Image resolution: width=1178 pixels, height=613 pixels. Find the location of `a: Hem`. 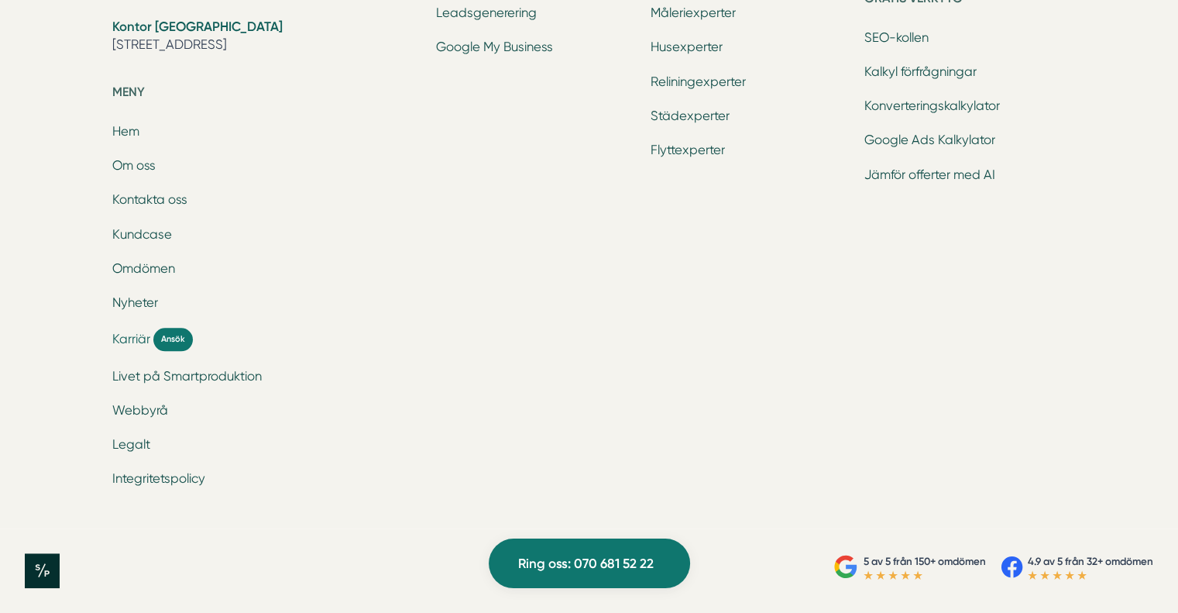

a: Hem is located at coordinates (125, 131).